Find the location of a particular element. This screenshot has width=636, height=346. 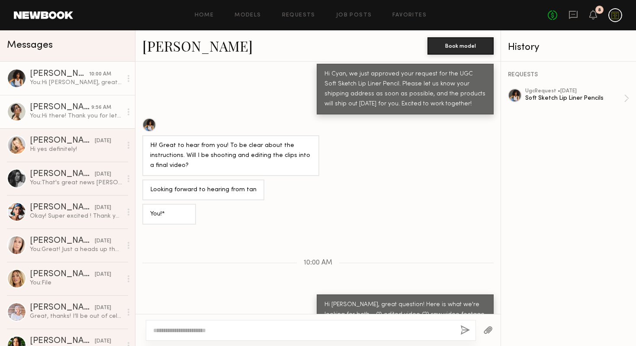

a: Favorites is located at coordinates (410, 15).